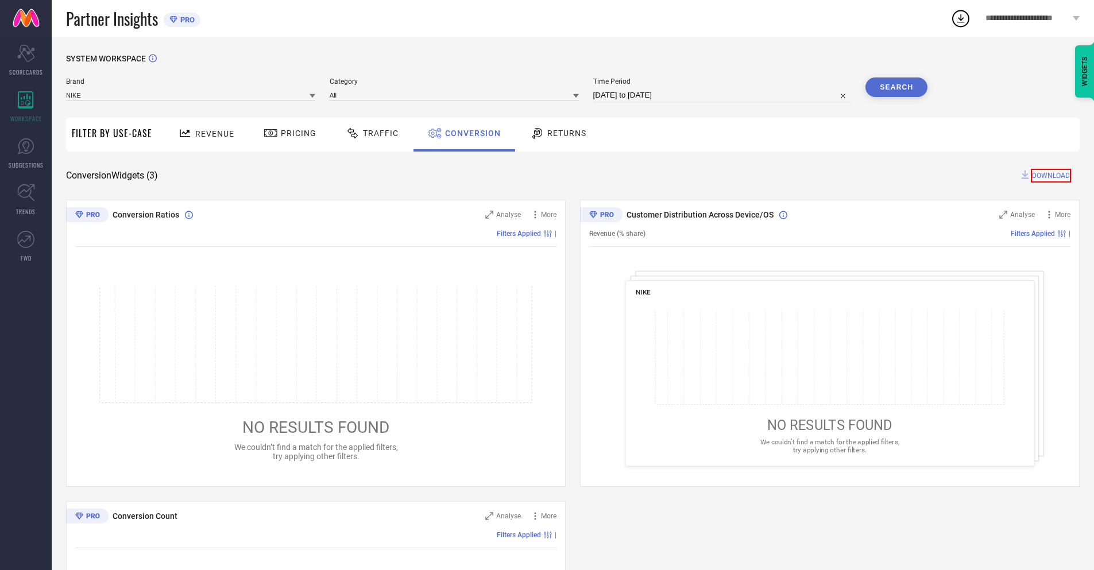 This screenshot has width=1094, height=570. I want to click on span: Traffic, so click(381, 133).